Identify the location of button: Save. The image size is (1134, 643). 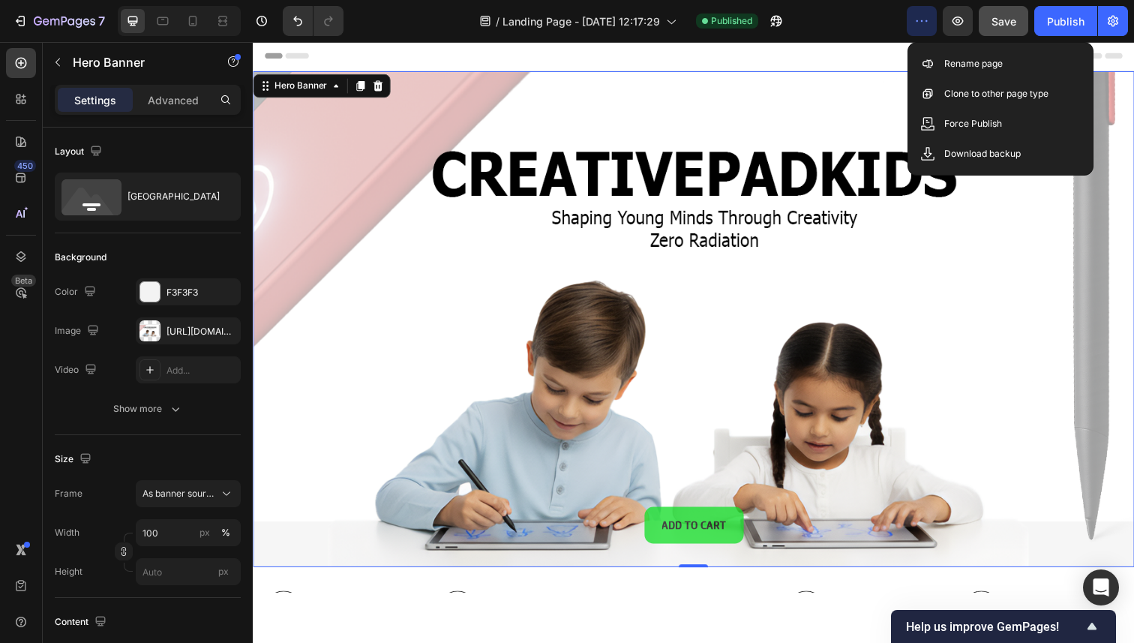
(1004, 21).